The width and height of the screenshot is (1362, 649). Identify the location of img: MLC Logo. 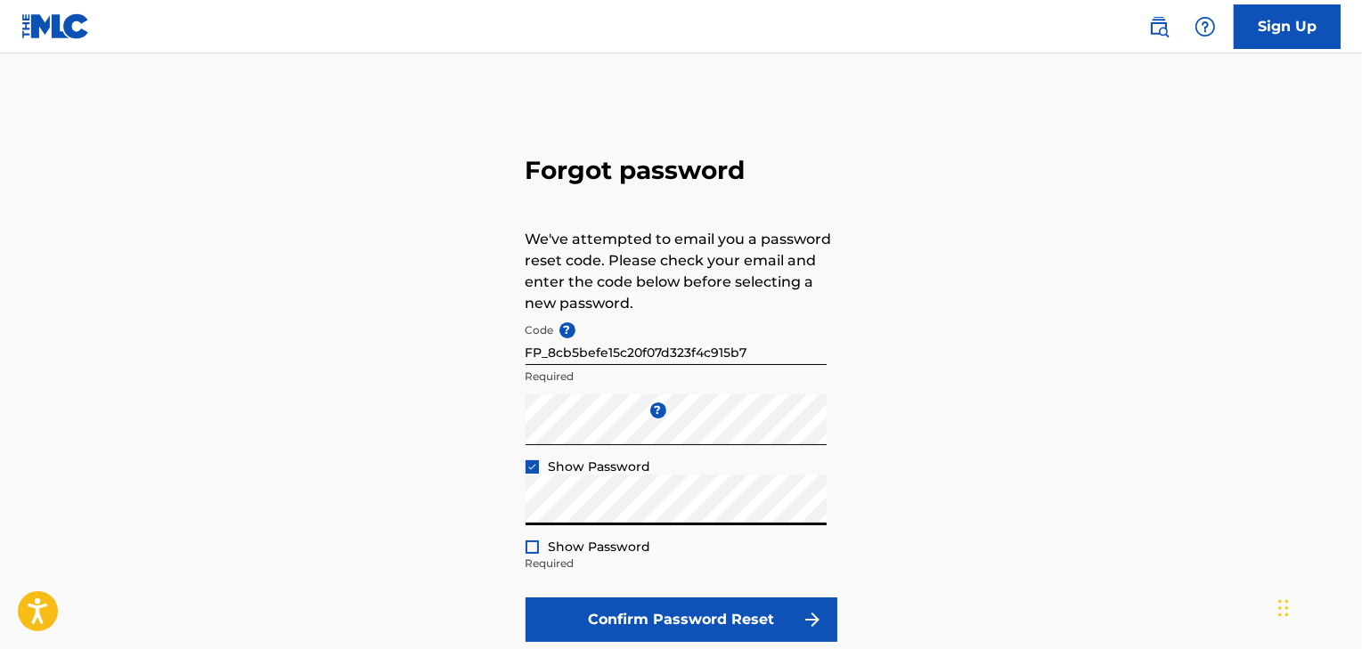
(55, 26).